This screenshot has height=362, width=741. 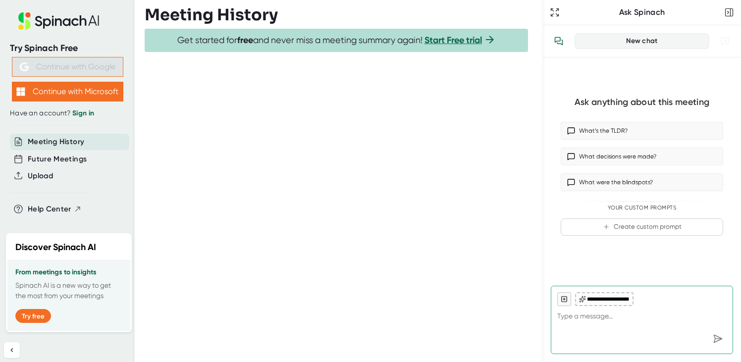 I want to click on button: Close conversation sidebar, so click(x=729, y=12).